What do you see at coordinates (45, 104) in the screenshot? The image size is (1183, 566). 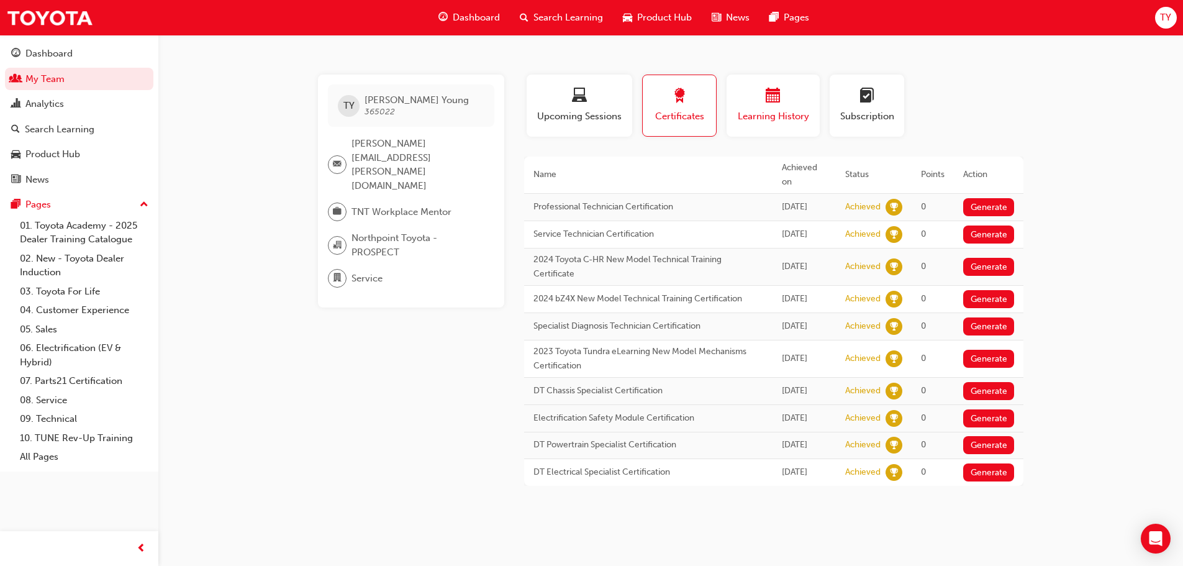 I see `div: Analytics` at bounding box center [45, 104].